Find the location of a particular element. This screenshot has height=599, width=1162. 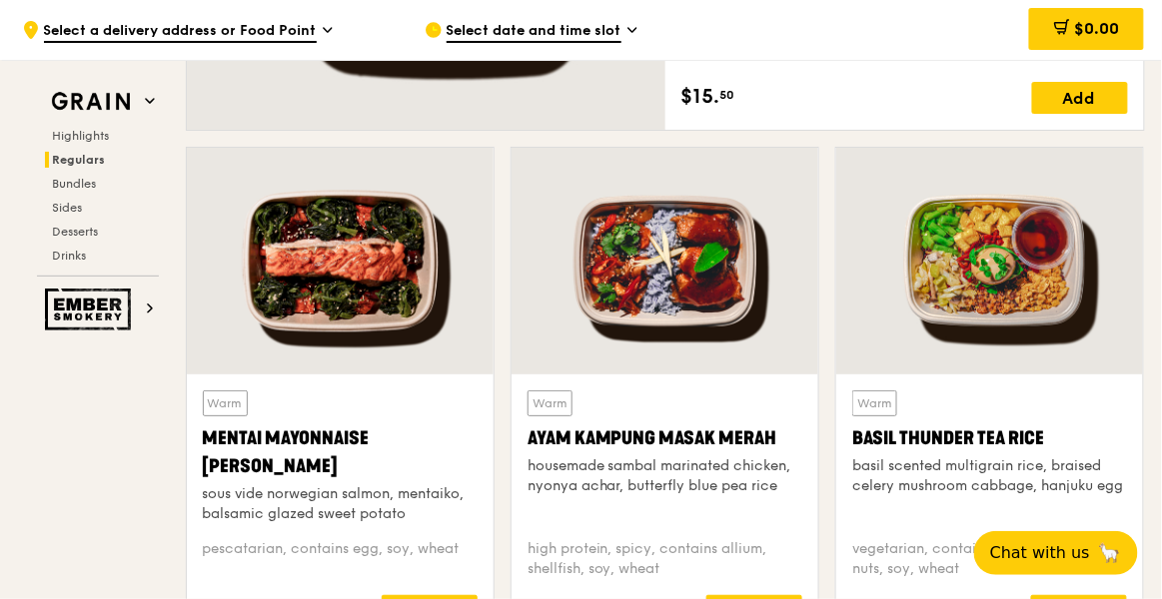

span: Regulars is located at coordinates (79, 160).